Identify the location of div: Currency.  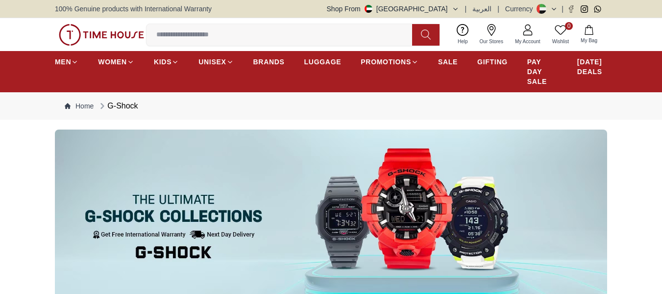
(521, 9).